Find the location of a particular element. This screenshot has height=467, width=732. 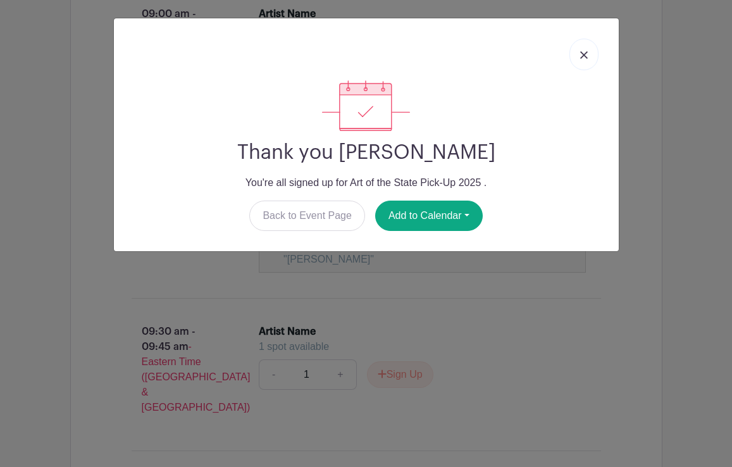

img: signup_complete-c468d5dda3e2740ee63a24cb0ba0d3ce5d8a4ecd24259e683200fb1569d990c8.svg is located at coordinates (366, 106).